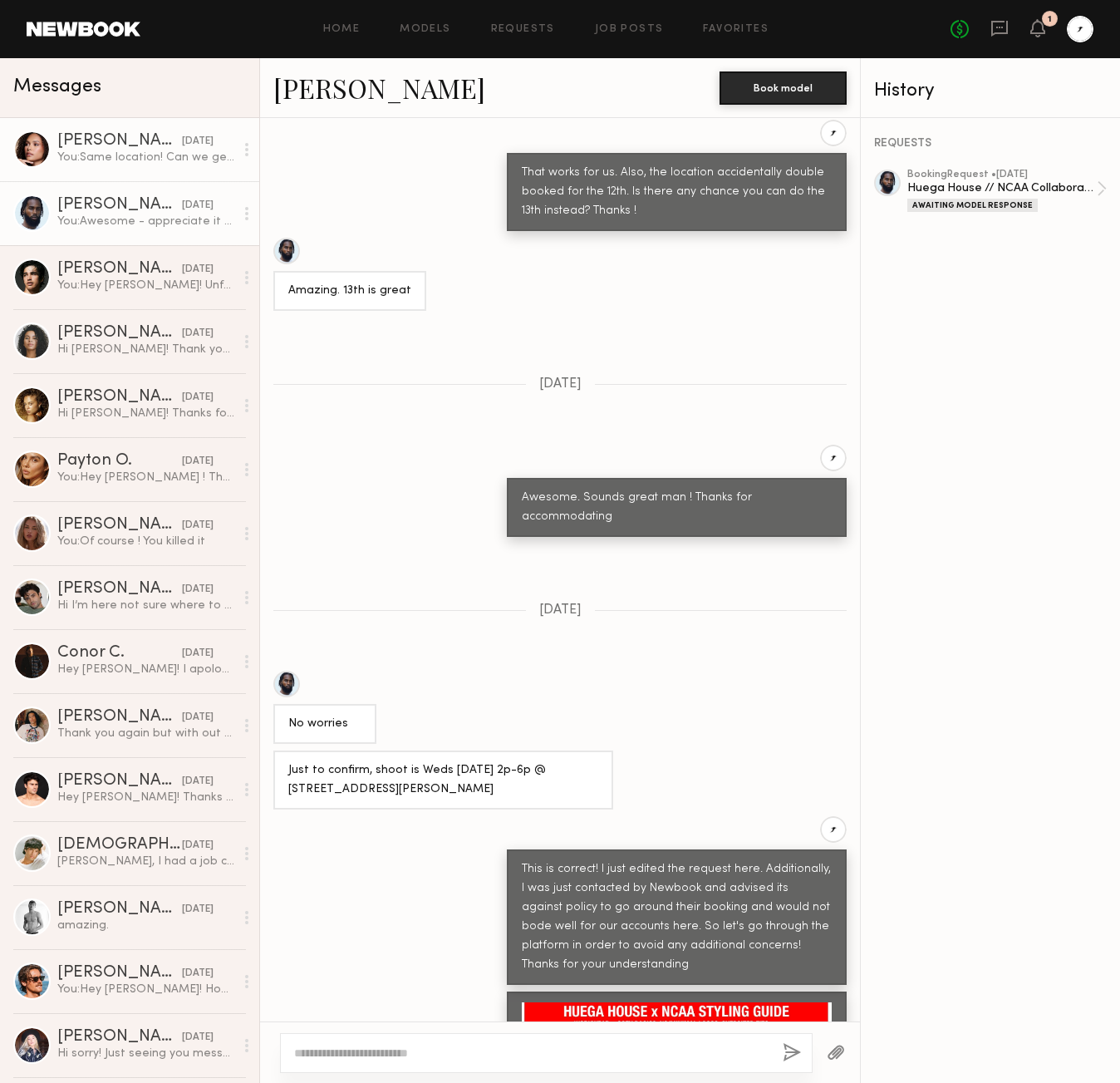 The image size is (1120, 1083). What do you see at coordinates (349, 291) in the screenshot?
I see `div: Amazing. 13th is great` at bounding box center [349, 291].